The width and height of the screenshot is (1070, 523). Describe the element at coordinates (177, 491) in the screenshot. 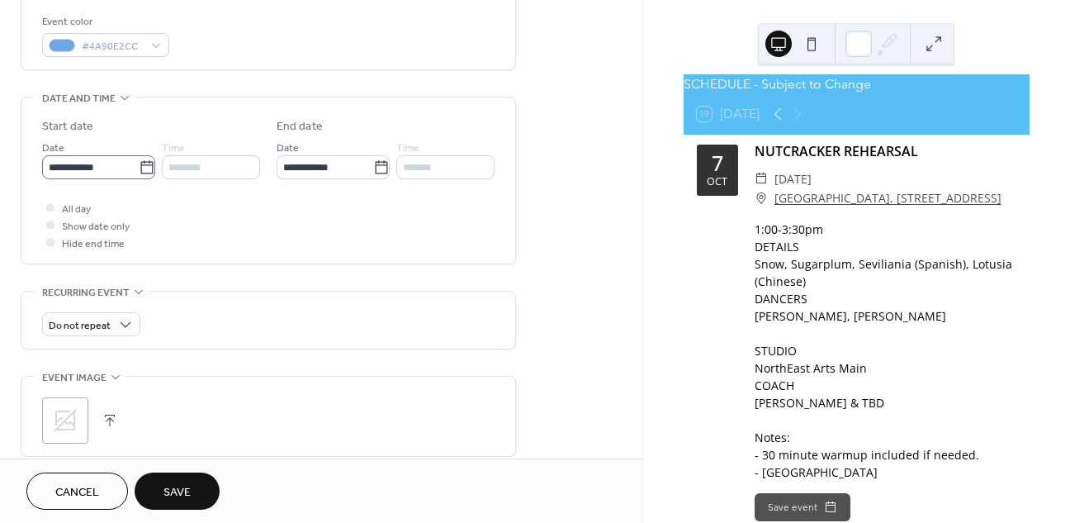

I see `button: Save` at that location.